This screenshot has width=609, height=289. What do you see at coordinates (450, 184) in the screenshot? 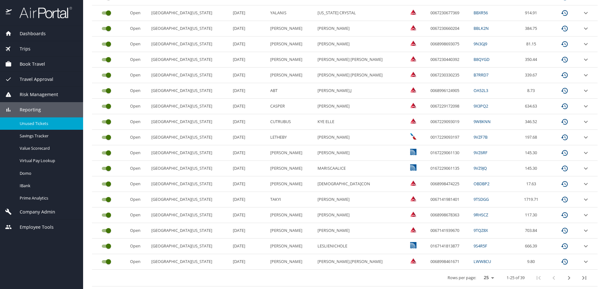
I see `td: 0068998474225` at bounding box center [450, 184].